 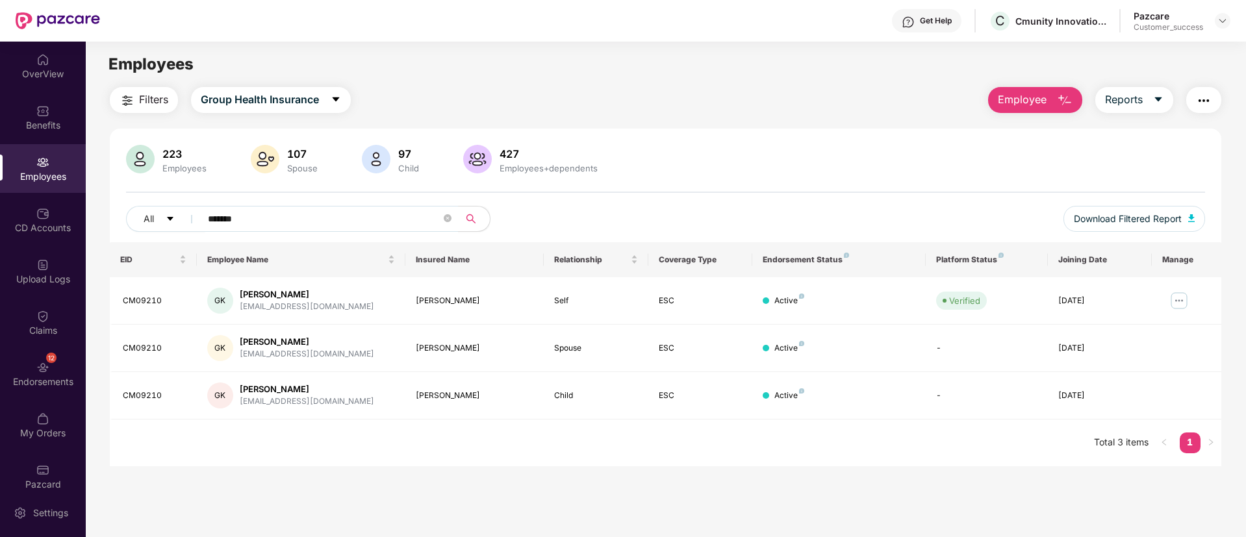 What do you see at coordinates (1211, 443) in the screenshot?
I see `button: right` at bounding box center [1211, 443].